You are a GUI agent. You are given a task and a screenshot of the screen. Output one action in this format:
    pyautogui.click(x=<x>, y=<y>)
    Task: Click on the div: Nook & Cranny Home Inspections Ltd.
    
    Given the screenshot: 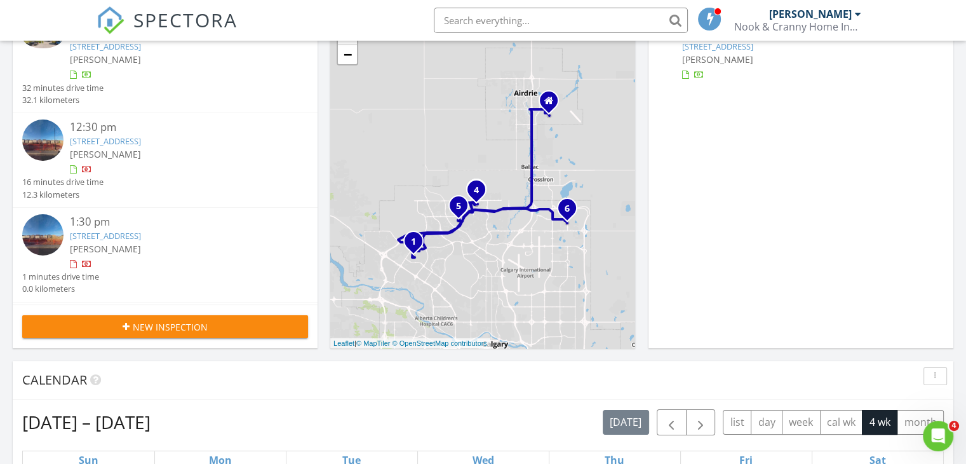 What is the action you would take?
    pyautogui.click(x=798, y=27)
    